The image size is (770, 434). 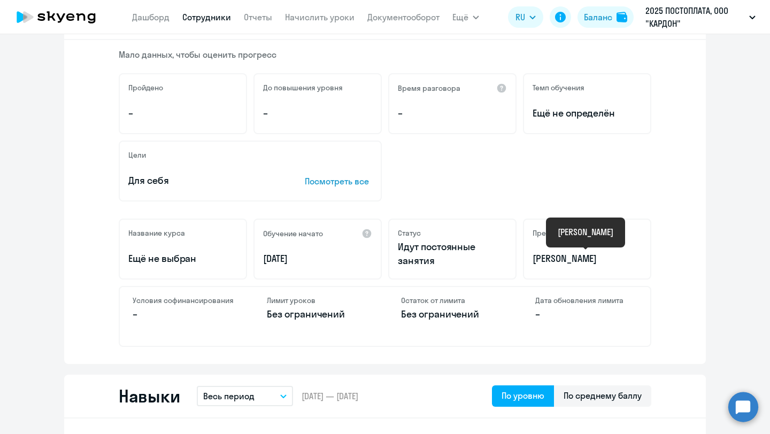 I want to click on h5: Цели, so click(x=137, y=155).